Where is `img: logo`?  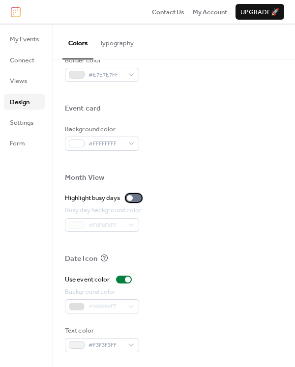
img: logo is located at coordinates (16, 12).